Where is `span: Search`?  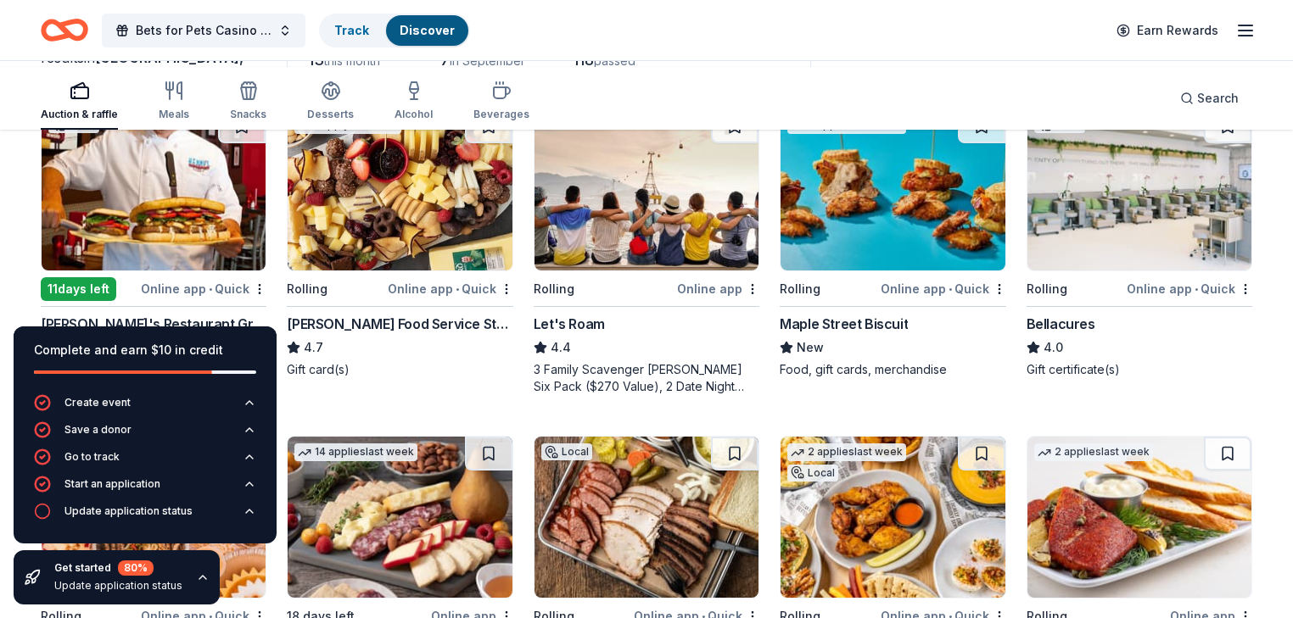 span: Search is located at coordinates (1217, 98).